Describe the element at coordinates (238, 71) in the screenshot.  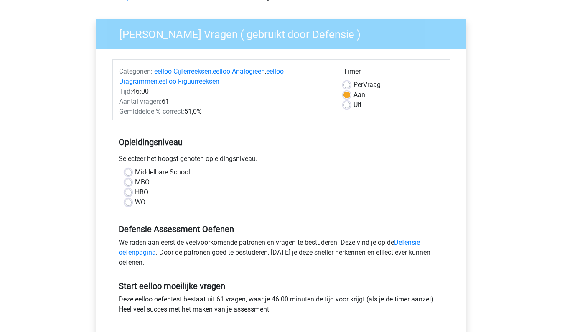
I see `a: eelloo Analogieën` at that location.